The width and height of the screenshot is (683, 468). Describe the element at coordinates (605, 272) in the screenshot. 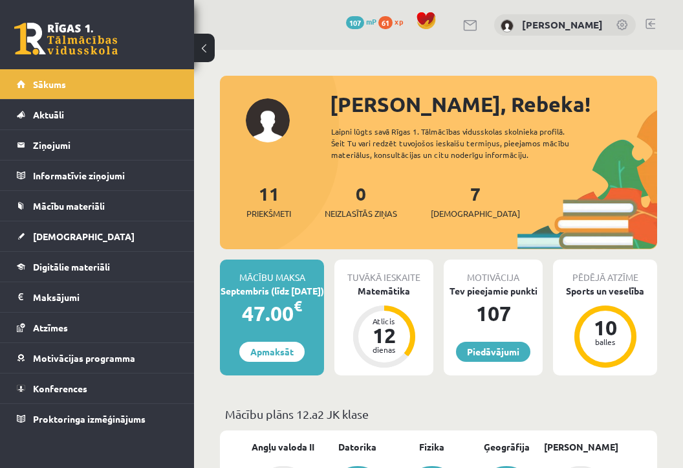

I see `div: Pēdējā atzīme` at that location.